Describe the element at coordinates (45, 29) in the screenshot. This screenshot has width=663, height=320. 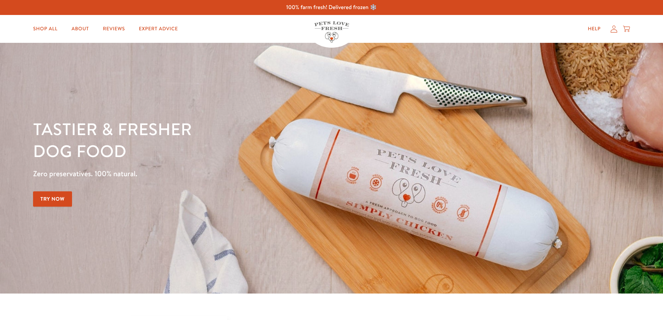
I see `a: Shop All` at that location.